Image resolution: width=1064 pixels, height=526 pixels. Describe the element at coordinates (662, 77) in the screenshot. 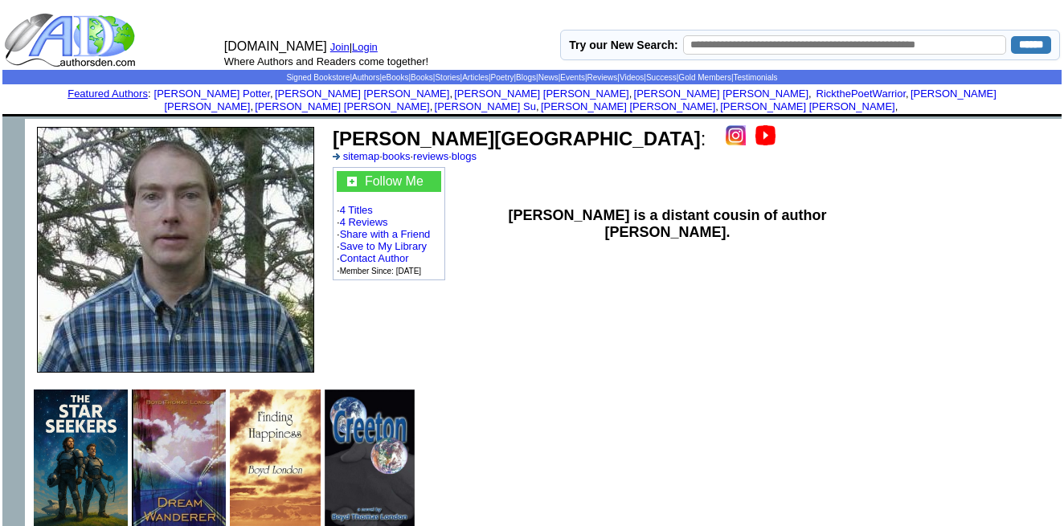

I see `a: Success` at that location.